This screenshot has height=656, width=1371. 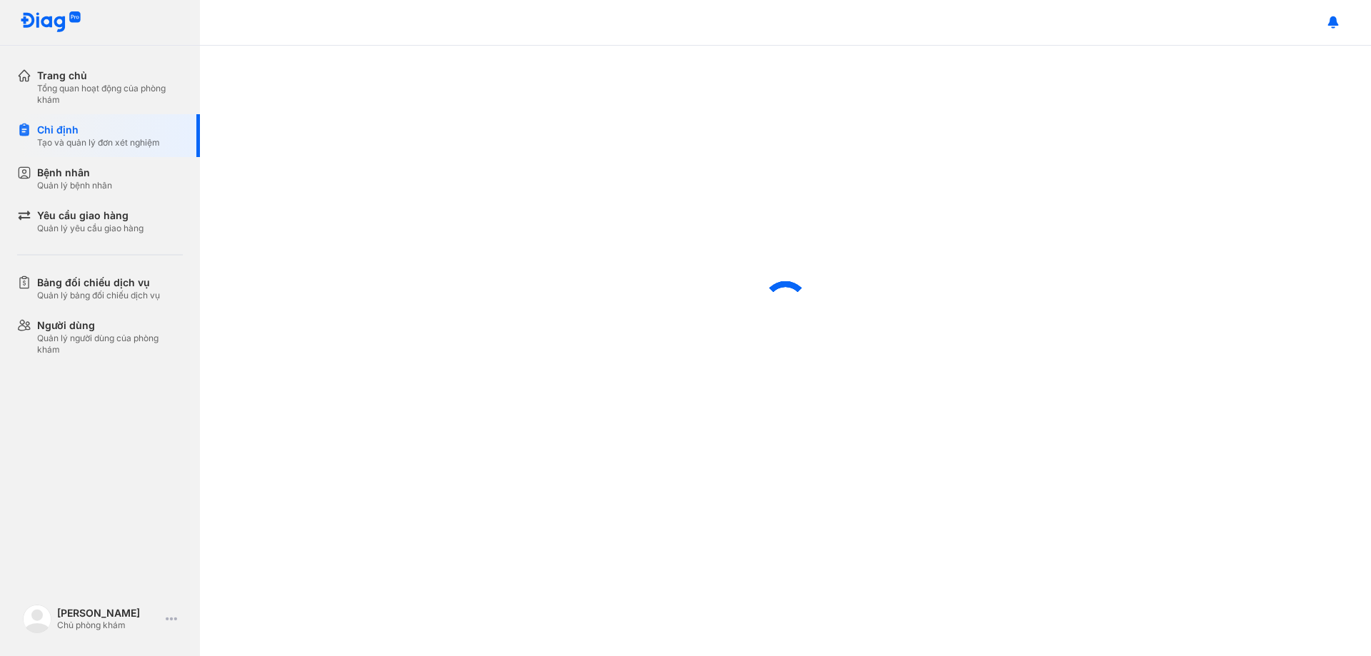 I want to click on div: Quản lý bệnh nhân, so click(x=74, y=186).